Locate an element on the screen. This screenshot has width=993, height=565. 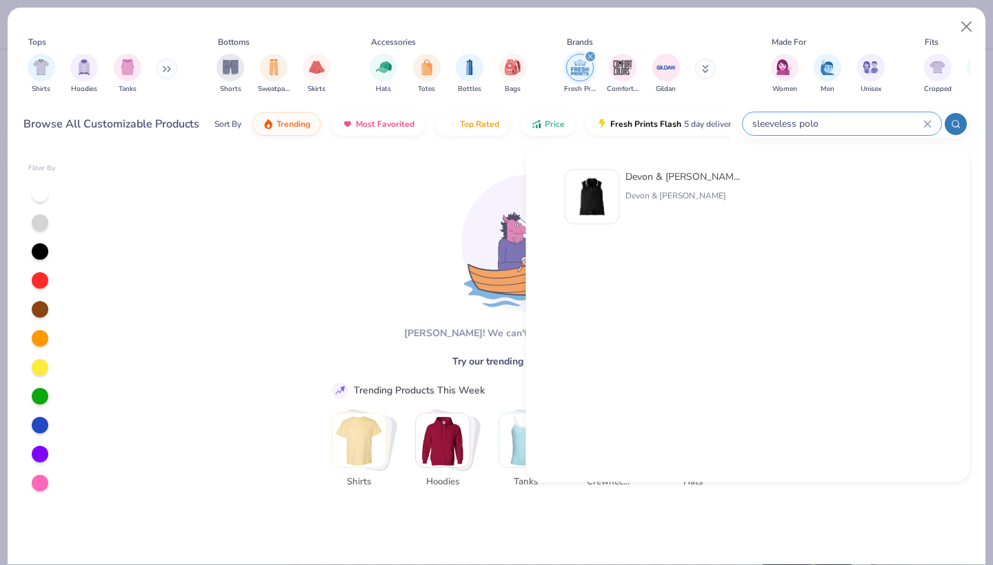
img: Men Image is located at coordinates (827, 67).